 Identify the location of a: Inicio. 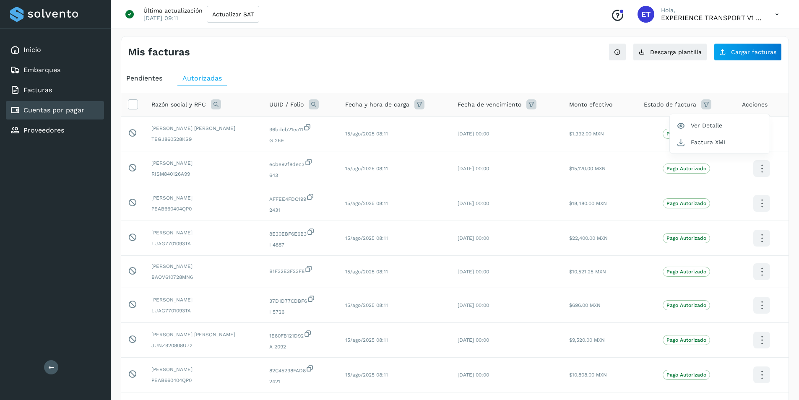
(32, 50).